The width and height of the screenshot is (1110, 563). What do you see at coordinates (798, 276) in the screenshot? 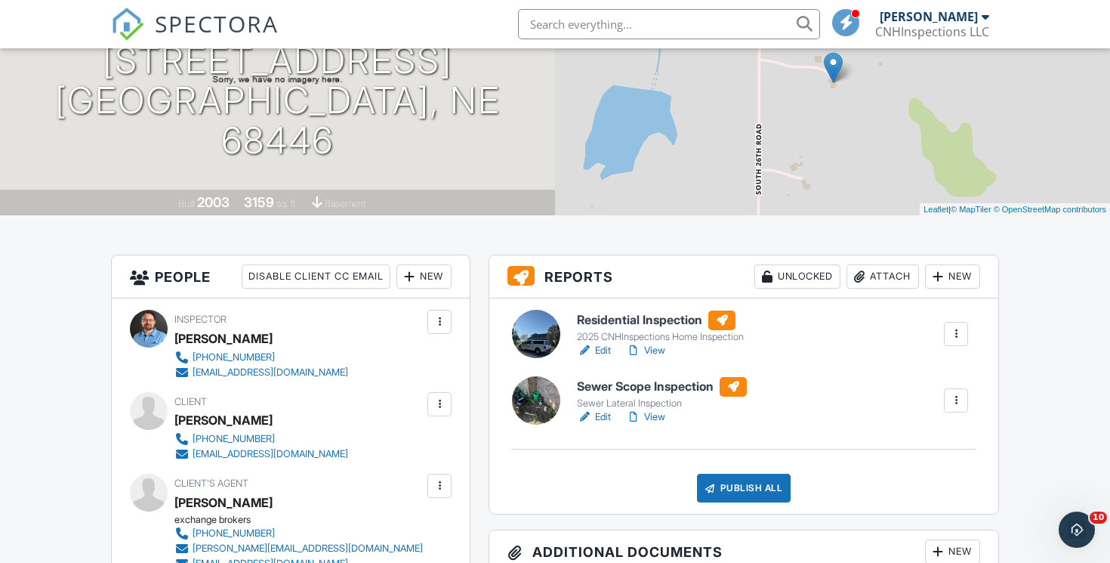
I see `div: Unlocked` at bounding box center [798, 276].